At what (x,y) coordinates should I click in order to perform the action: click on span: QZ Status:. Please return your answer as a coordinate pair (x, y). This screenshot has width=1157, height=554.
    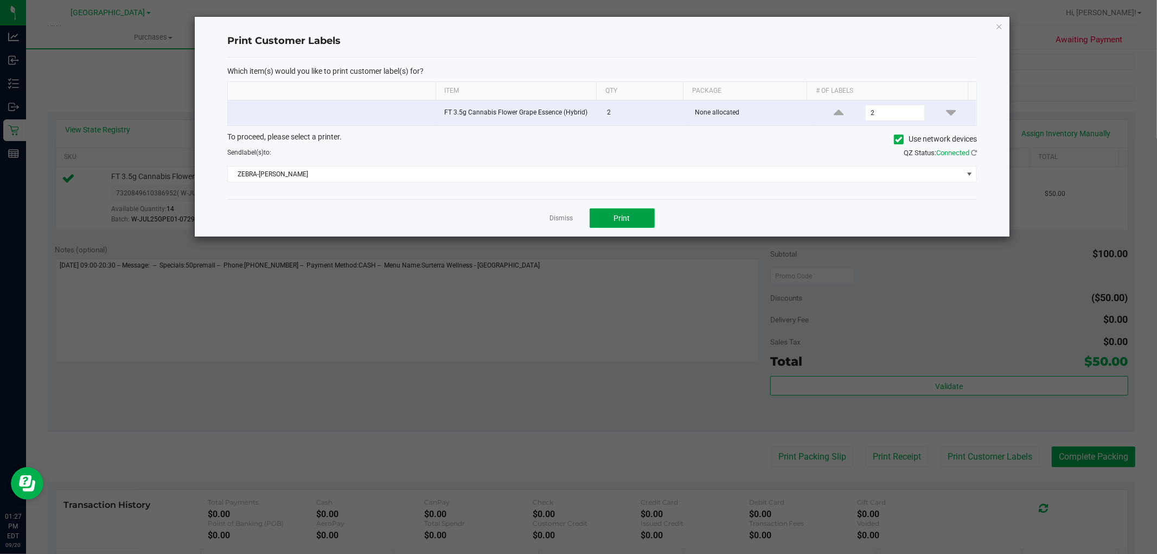
    Looking at the image, I should click on (940, 152).